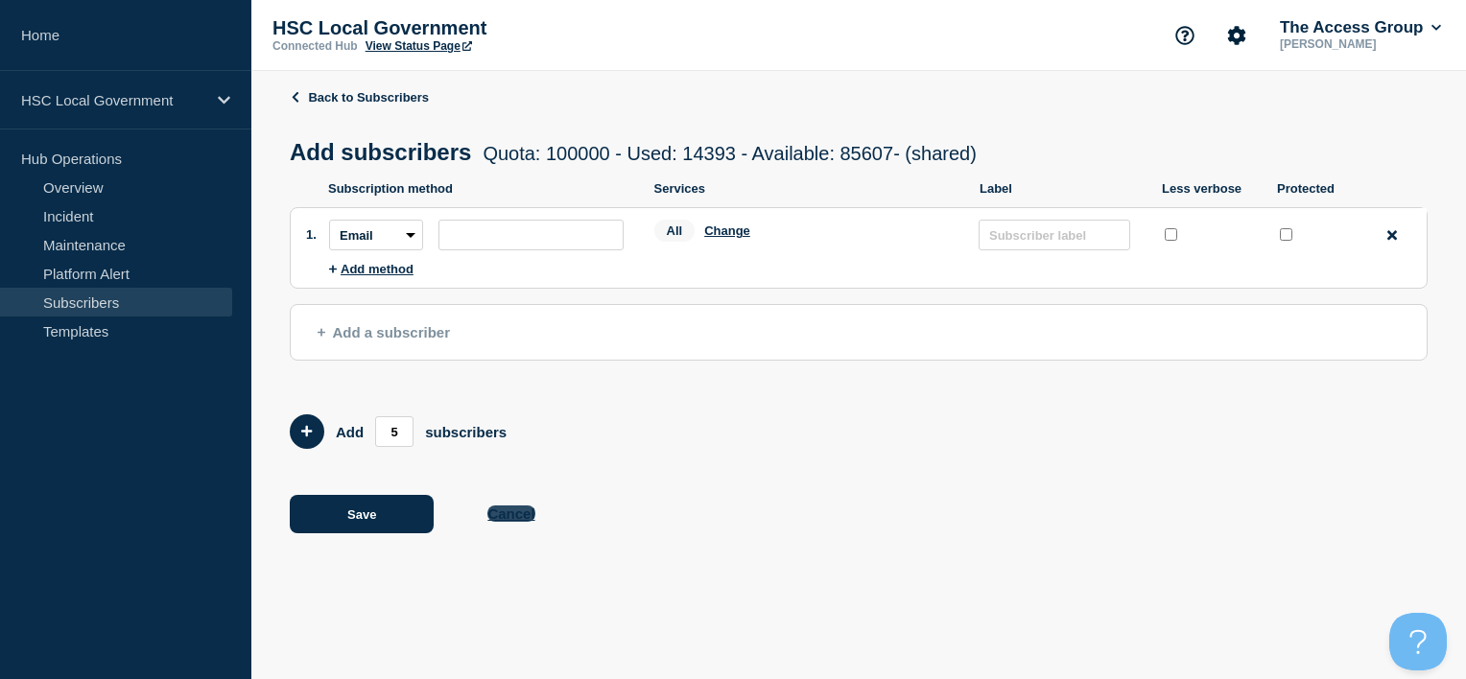 The width and height of the screenshot is (1466, 679). I want to click on button: Save, so click(362, 514).